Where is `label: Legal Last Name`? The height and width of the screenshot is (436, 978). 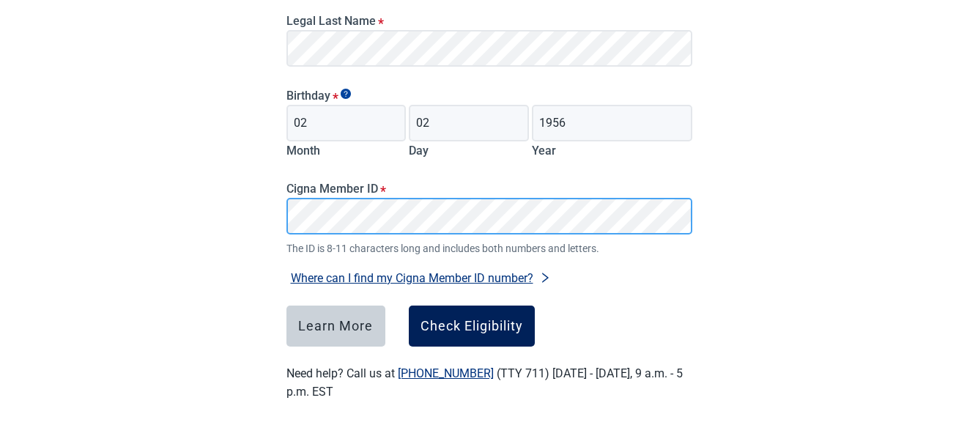
label: Legal Last Name is located at coordinates (489, 21).